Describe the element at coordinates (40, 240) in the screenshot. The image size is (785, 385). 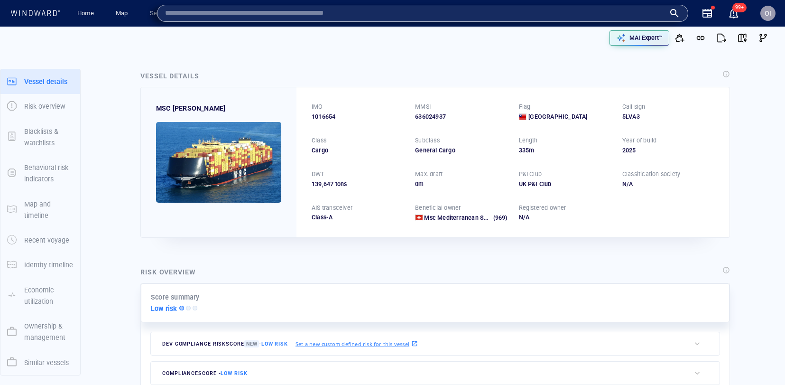
I see `a: Recent voyage` at that location.